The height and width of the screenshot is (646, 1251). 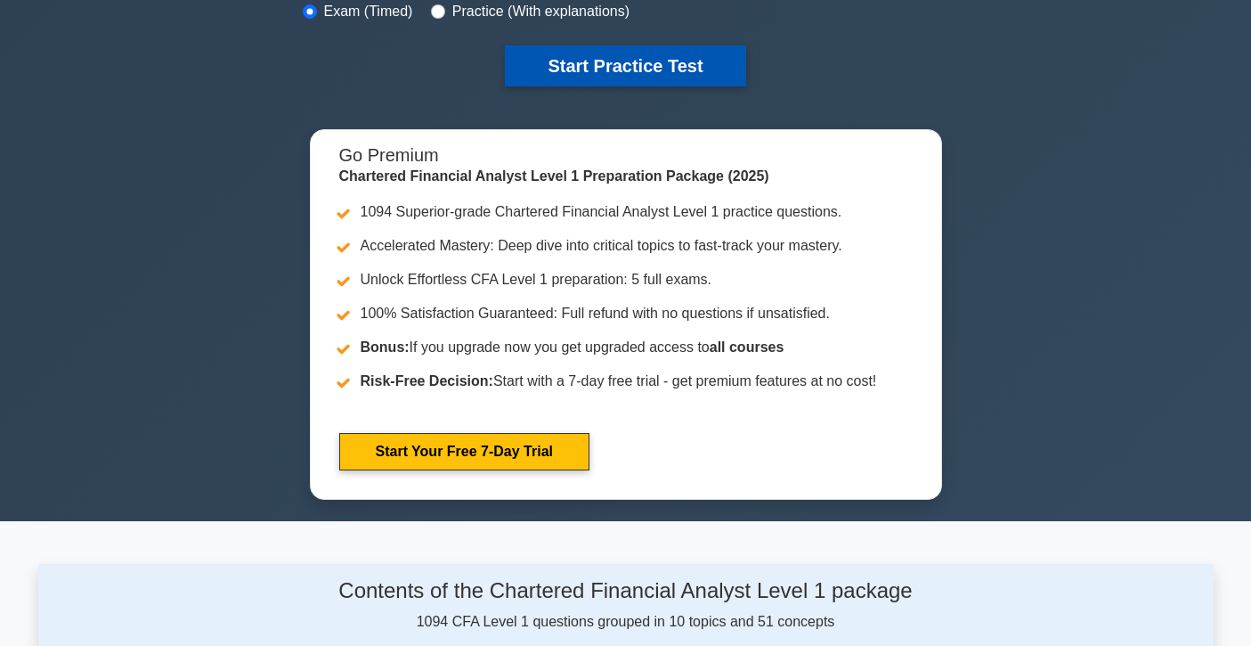 I want to click on label: Practice (With explanations), so click(x=541, y=12).